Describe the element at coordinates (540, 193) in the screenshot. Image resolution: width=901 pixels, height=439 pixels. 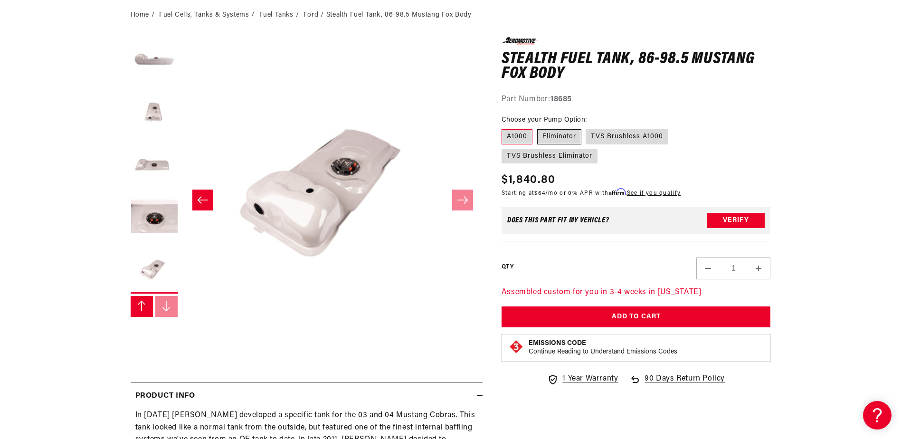
I see `span: $64` at that location.